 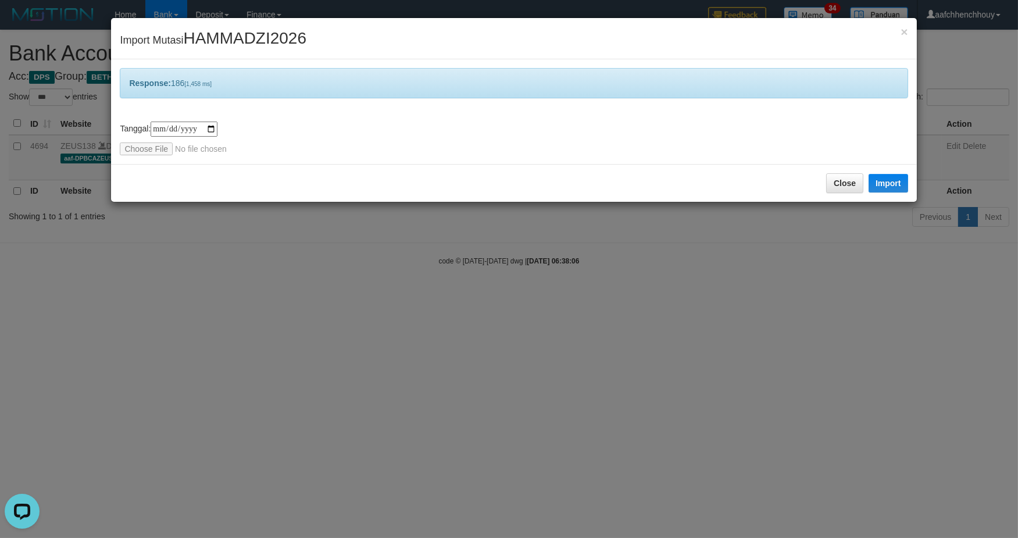 What do you see at coordinates (514, 83) in the screenshot?
I see `div: 186` at bounding box center [514, 83].